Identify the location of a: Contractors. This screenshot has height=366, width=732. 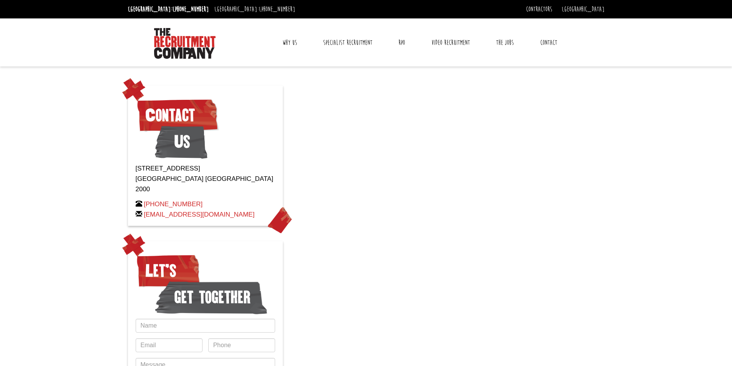
(539, 9).